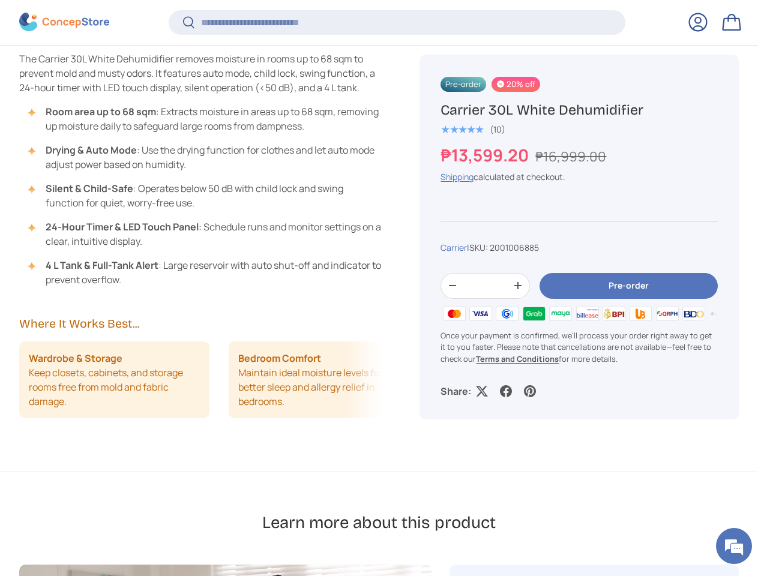  What do you see at coordinates (507, 314) in the screenshot?
I see `img: gcash` at bounding box center [507, 314].